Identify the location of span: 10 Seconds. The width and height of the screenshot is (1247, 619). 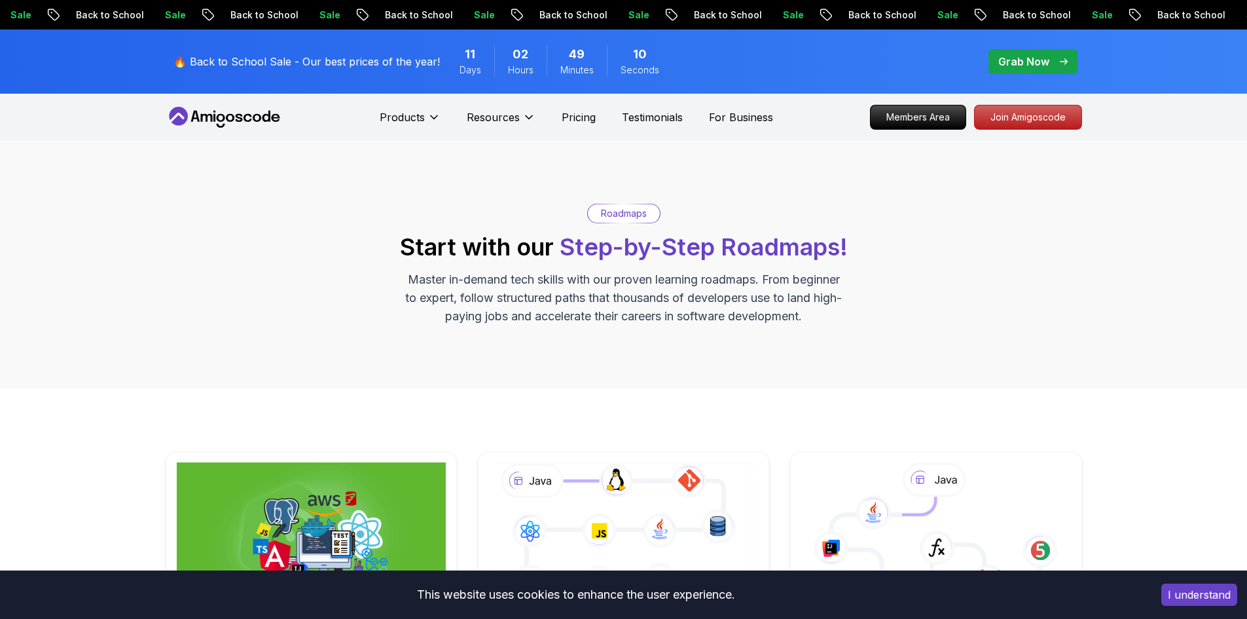
(640, 54).